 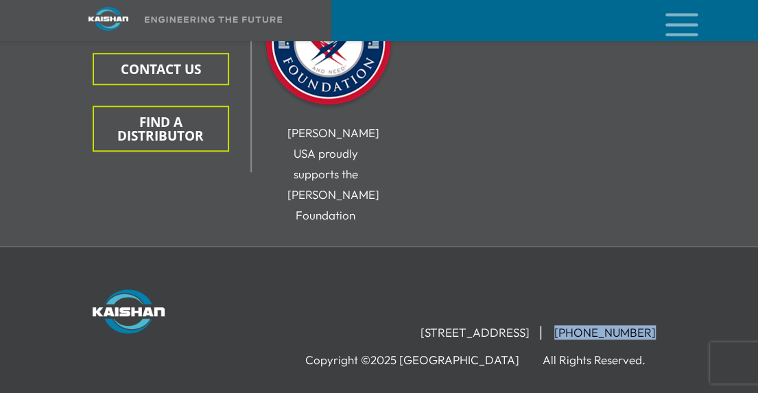 I want to click on img: kaishan logo, so click(x=108, y=19).